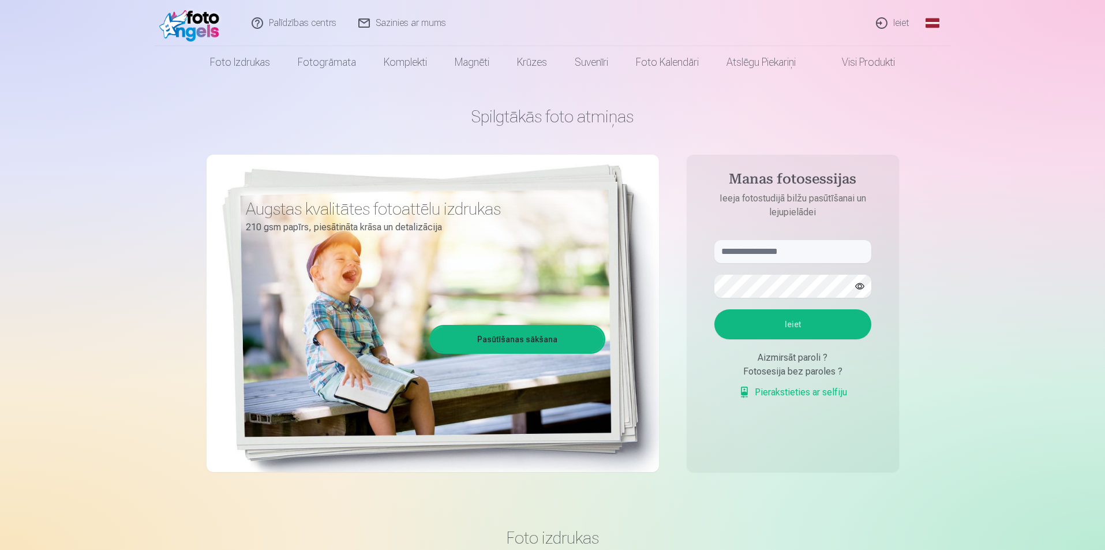  I want to click on a: Foto izdrukas, so click(240, 62).